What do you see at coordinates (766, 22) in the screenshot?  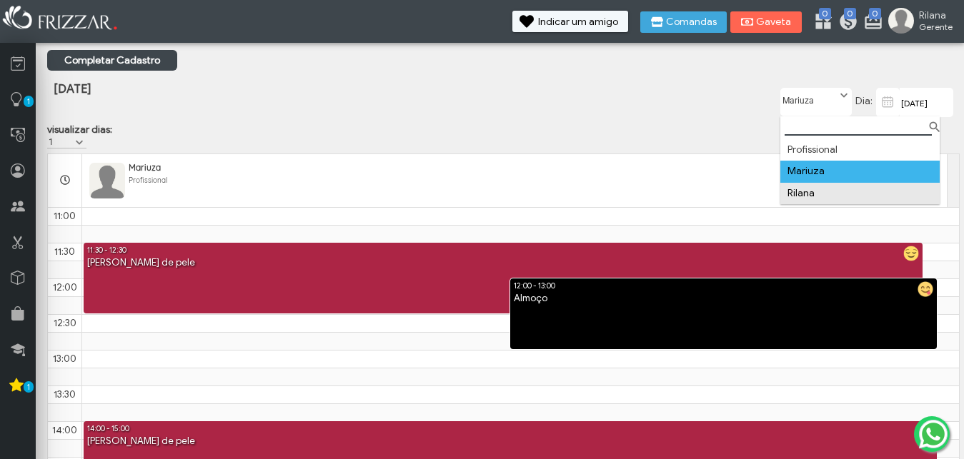 I see `button: Gaveta` at bounding box center [766, 22].